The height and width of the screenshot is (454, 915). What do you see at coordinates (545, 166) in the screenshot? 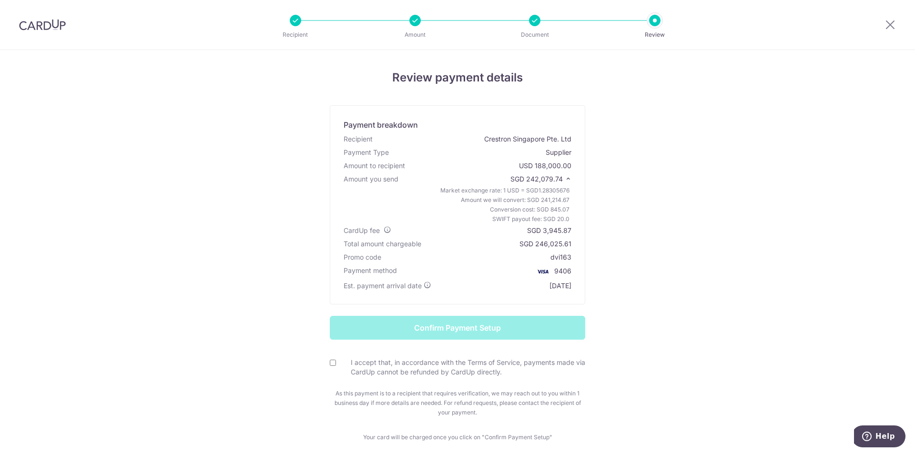
I see `div: USD 188,000.00` at bounding box center [545, 166].